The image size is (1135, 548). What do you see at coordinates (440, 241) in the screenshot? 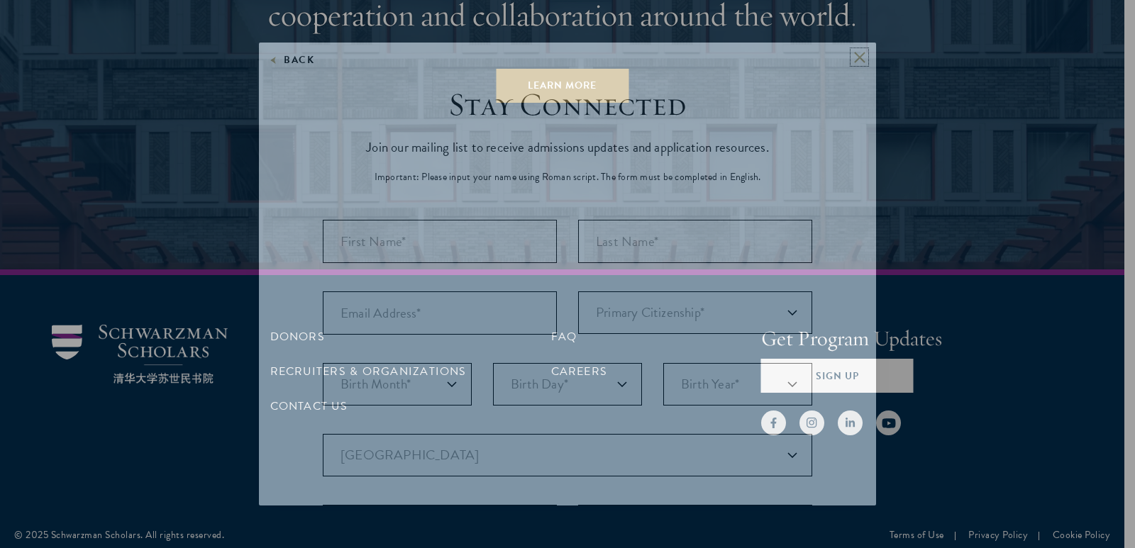
I see `div: First Name*` at bounding box center [440, 241].